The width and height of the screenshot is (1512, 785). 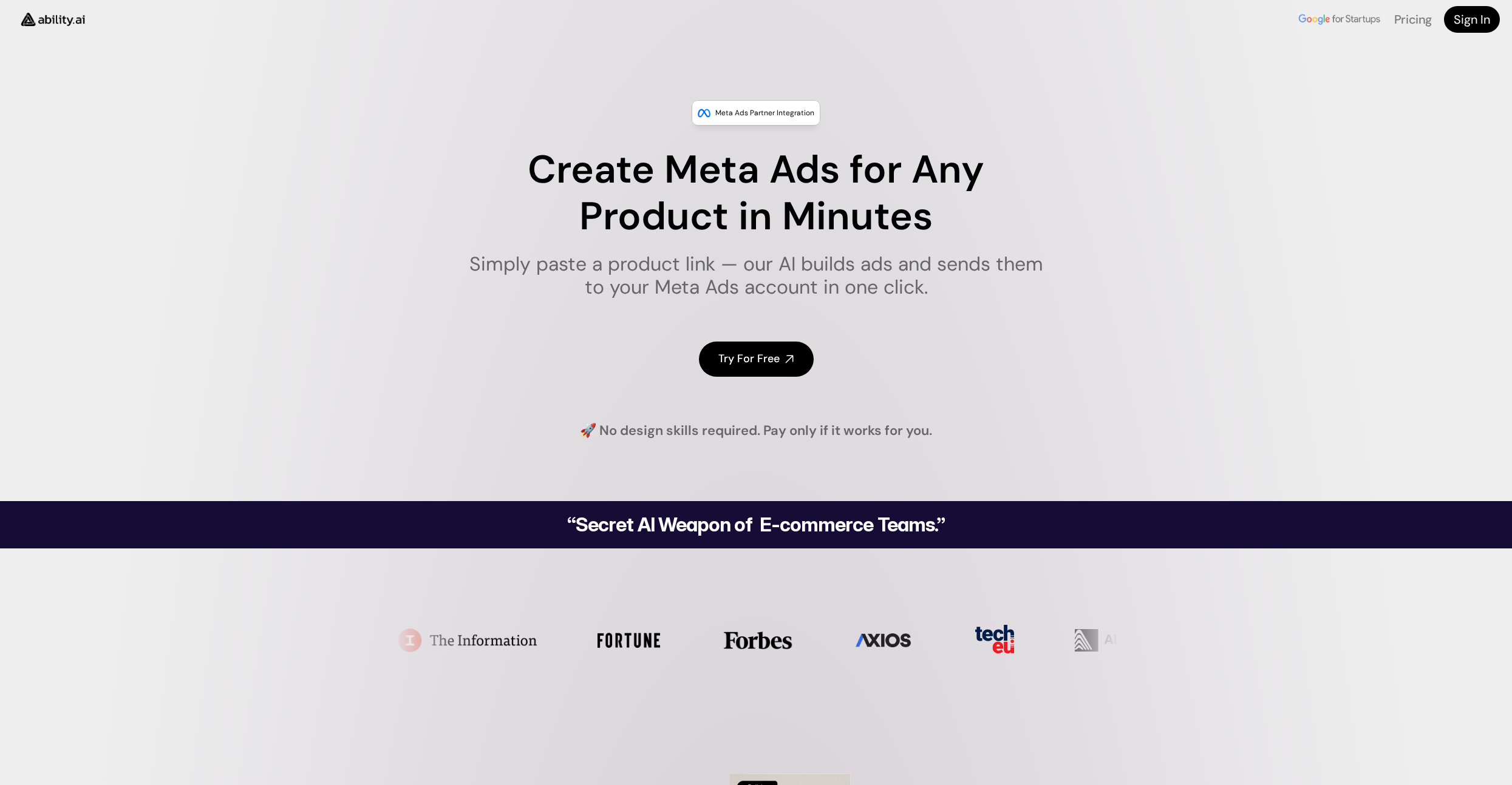 What do you see at coordinates (1413, 19) in the screenshot?
I see `a: Pricing` at bounding box center [1413, 19].